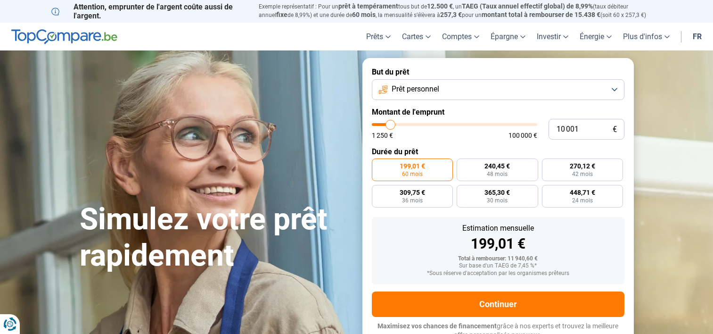 Image resolution: width=713 pixels, height=334 pixels. Describe the element at coordinates (498, 244) in the screenshot. I see `div: 199,01 €` at that location.